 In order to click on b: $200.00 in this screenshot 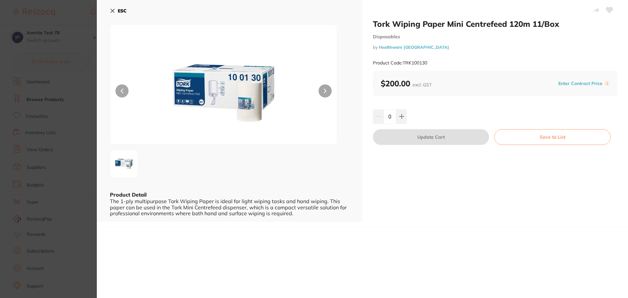, I will do `click(407, 83)`.